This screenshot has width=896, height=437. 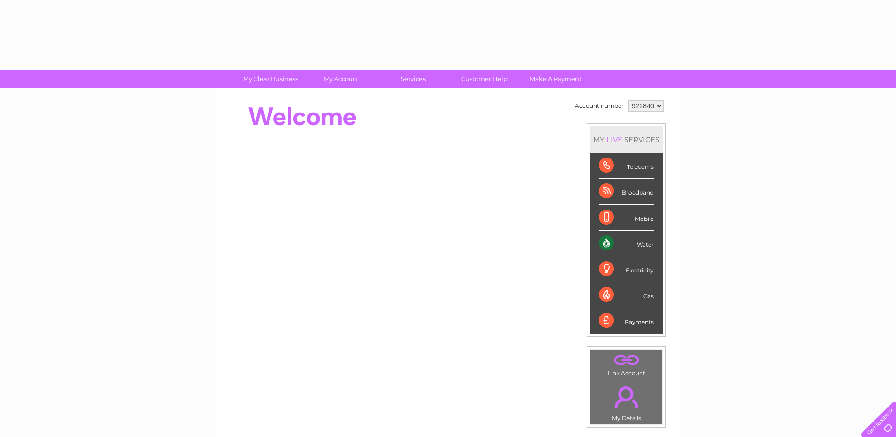 I want to click on a: My Clear Business, so click(x=271, y=79).